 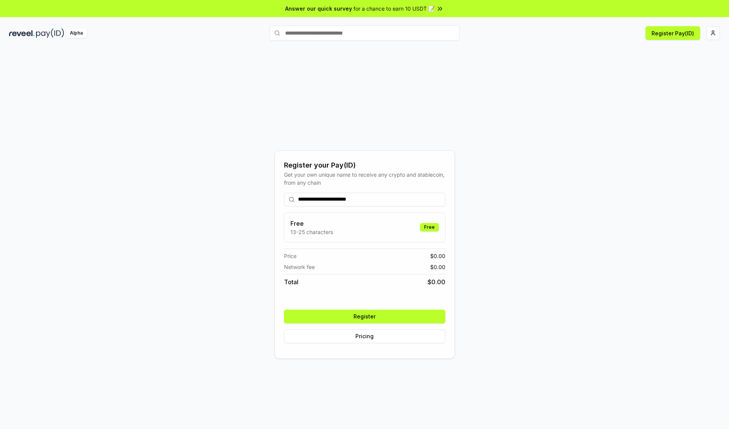 I want to click on button: Register, so click(x=365, y=316).